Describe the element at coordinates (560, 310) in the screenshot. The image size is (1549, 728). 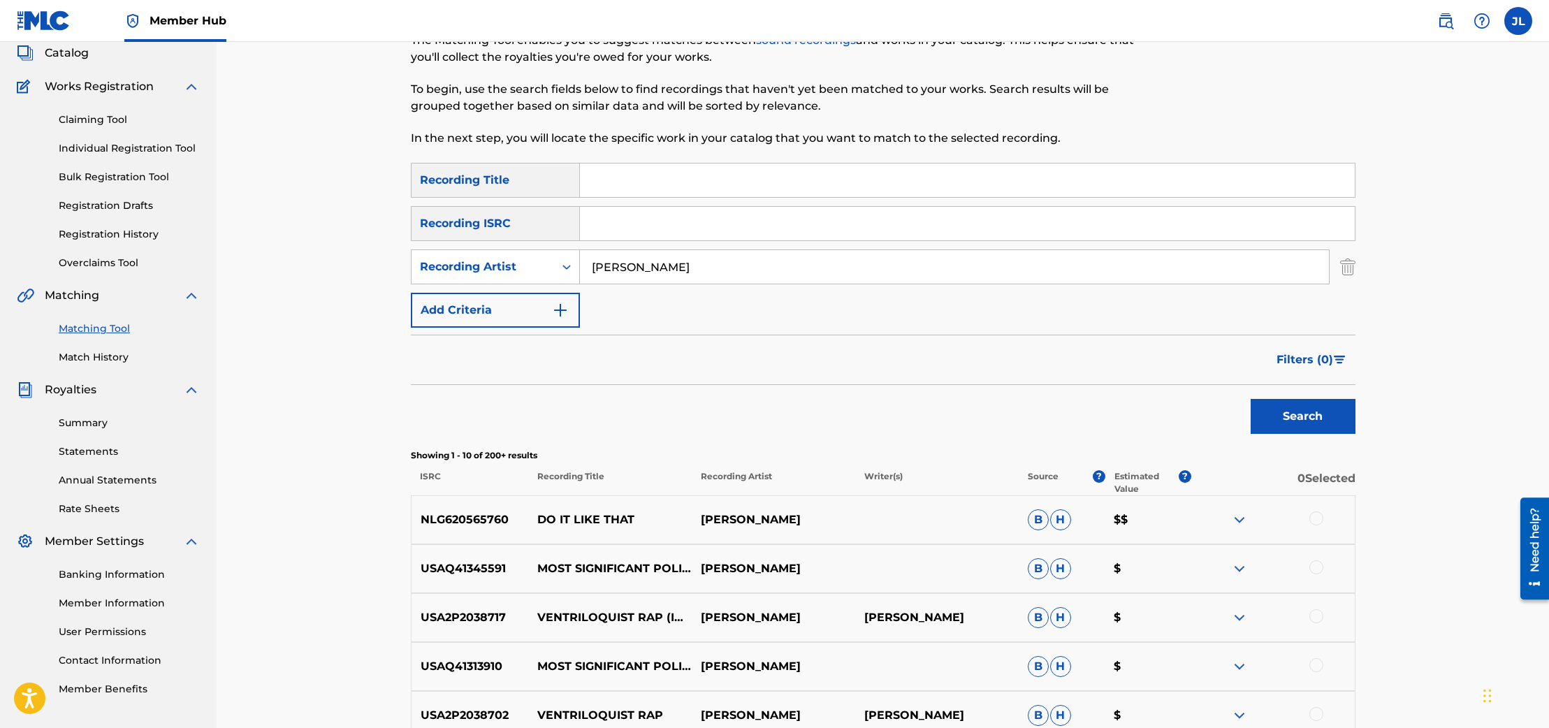
I see `img: 9d2ae6d4665cec9f34b9.svg` at that location.